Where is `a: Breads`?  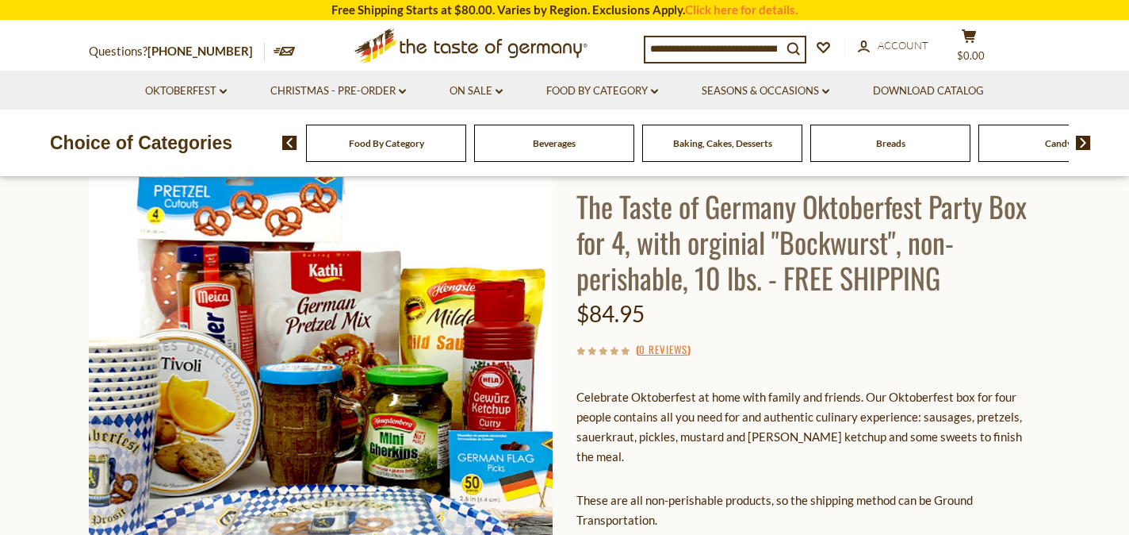 a: Breads is located at coordinates (891, 143).